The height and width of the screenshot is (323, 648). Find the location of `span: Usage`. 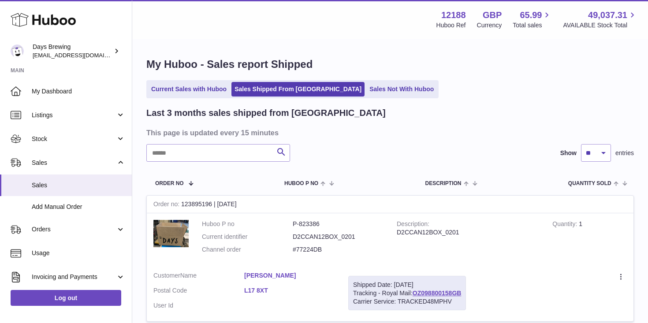

span: Usage is located at coordinates (78, 253).